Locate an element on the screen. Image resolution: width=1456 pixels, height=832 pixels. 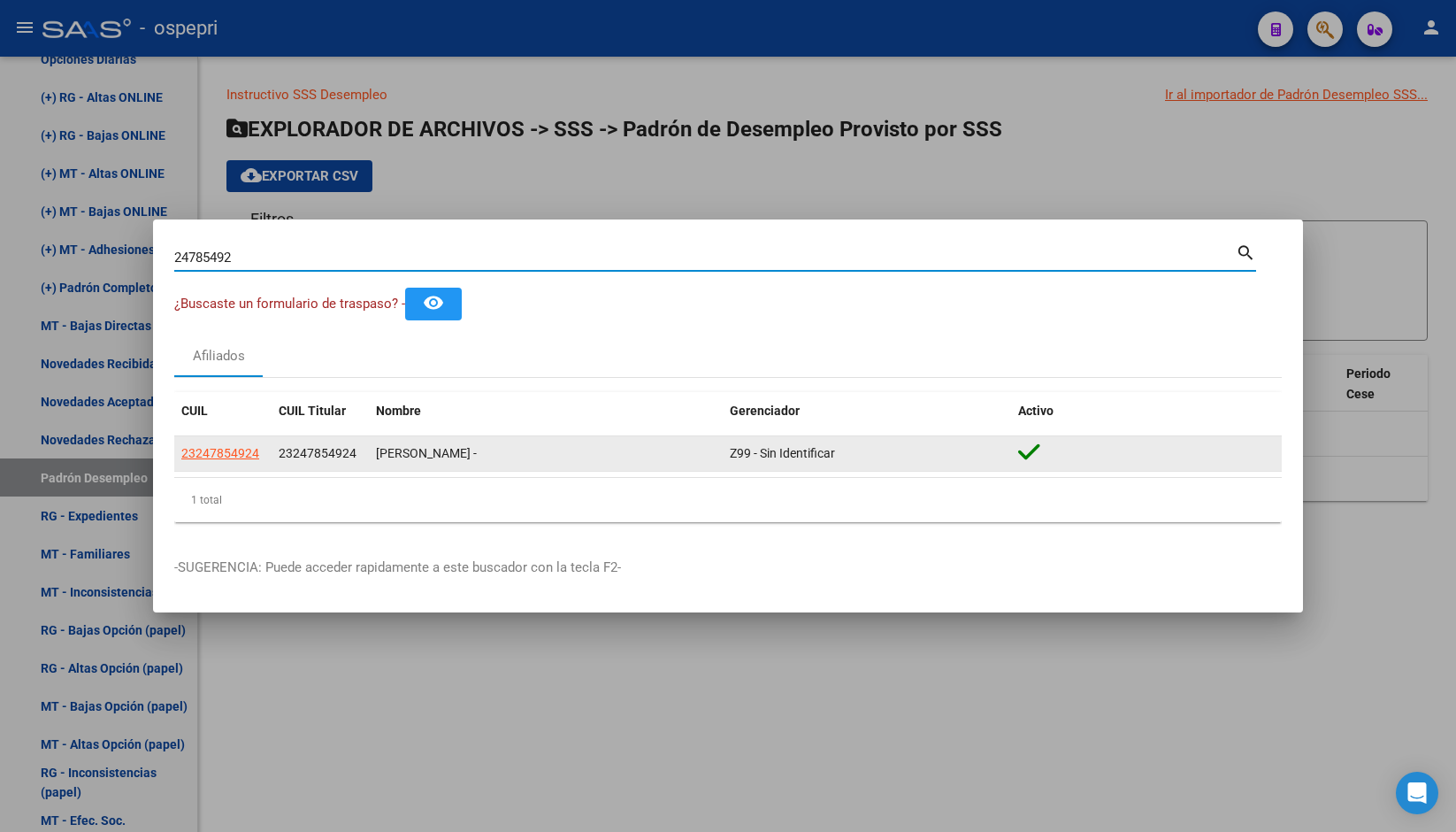
div: Afiliados is located at coordinates (218, 355).